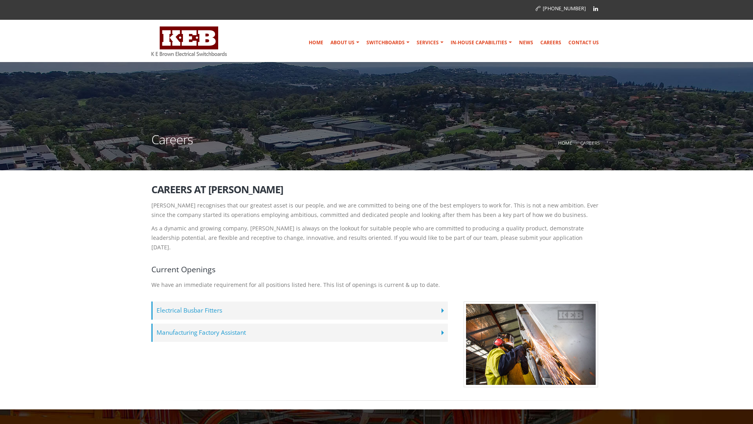 Image resolution: width=753 pixels, height=424 pixels. I want to click on h4: Current Openings, so click(377, 269).